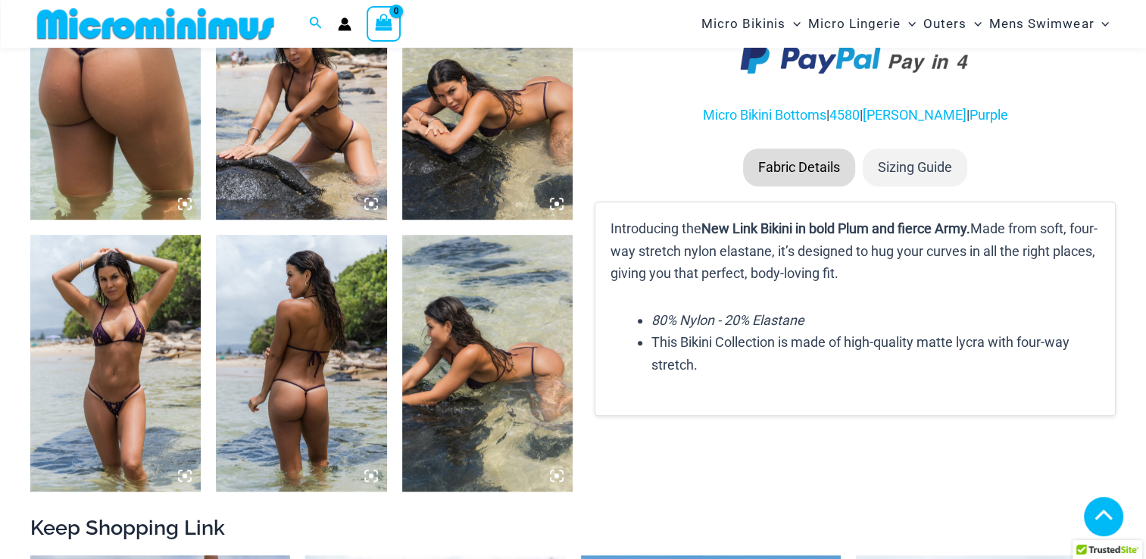 The height and width of the screenshot is (559, 1146). What do you see at coordinates (905, 23) in the screenshot?
I see `nav: Site Navigation` at bounding box center [905, 23].